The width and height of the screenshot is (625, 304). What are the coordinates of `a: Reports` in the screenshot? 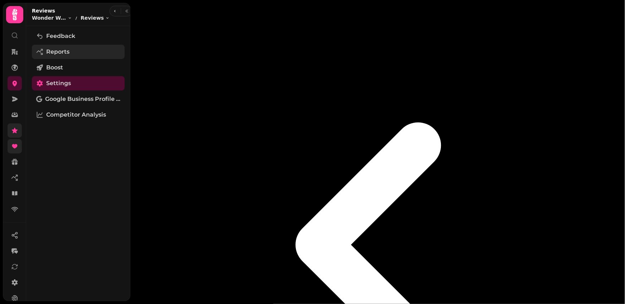 It's located at (78, 52).